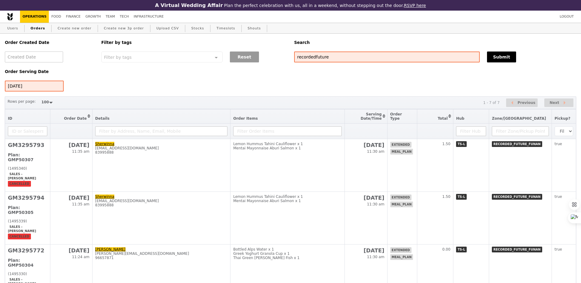  Describe the element at coordinates (471, 131) in the screenshot. I see `input: Filter Hub` at that location.